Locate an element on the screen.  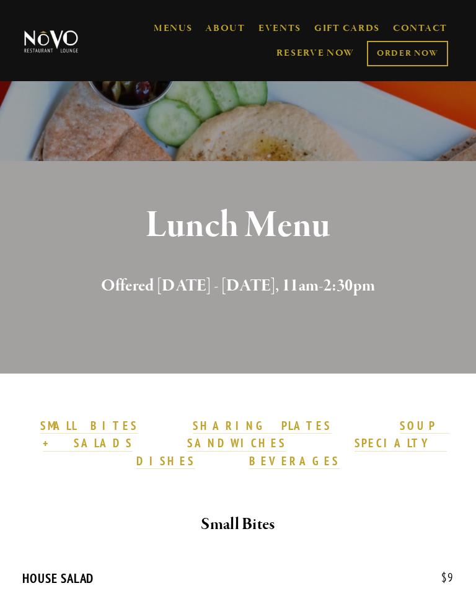
strong: SPECIALTY DISHES is located at coordinates (291, 451).